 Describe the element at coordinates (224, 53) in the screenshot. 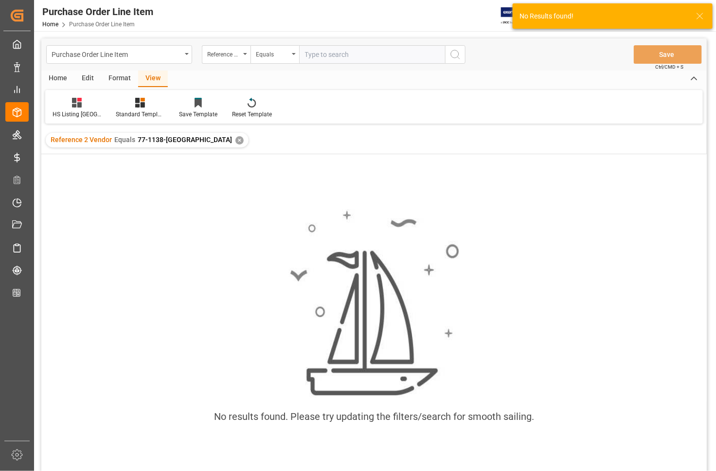

I see `div: Reference 2 Vendor` at that location.